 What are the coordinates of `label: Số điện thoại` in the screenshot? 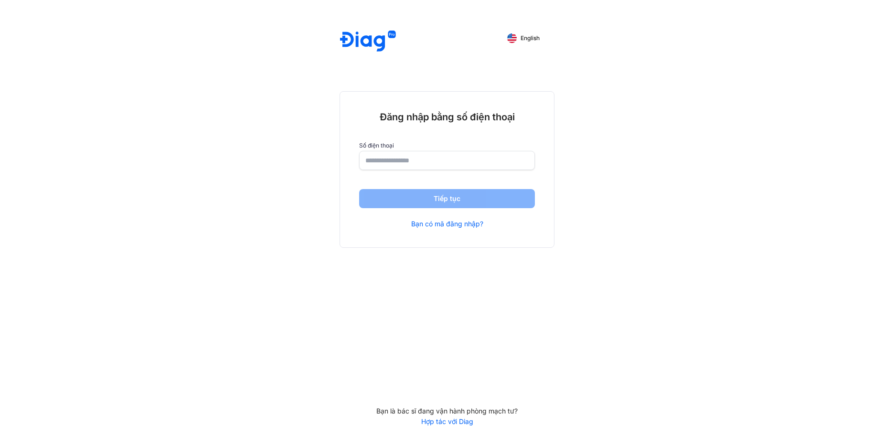 It's located at (447, 146).